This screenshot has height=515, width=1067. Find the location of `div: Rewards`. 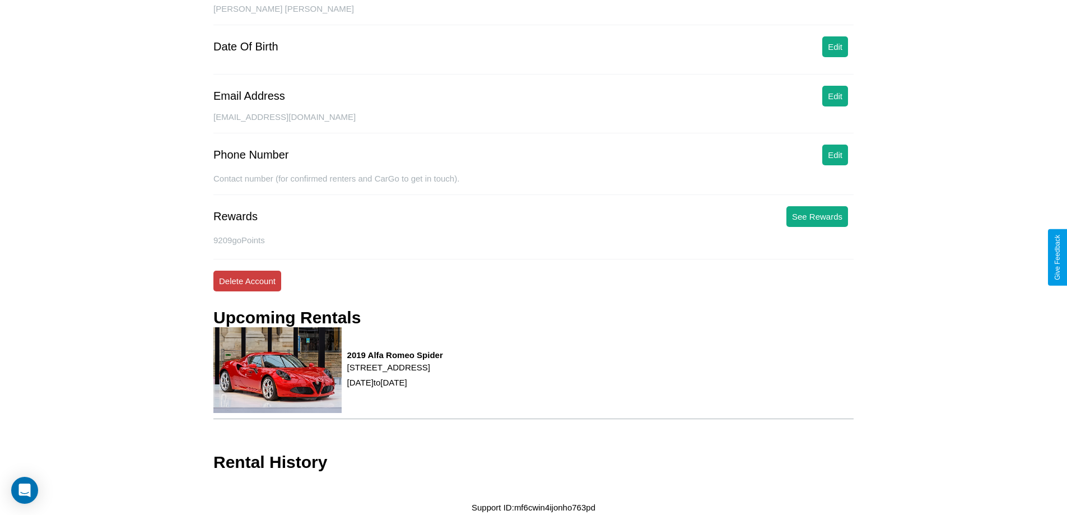

div: Rewards is located at coordinates (235, 216).